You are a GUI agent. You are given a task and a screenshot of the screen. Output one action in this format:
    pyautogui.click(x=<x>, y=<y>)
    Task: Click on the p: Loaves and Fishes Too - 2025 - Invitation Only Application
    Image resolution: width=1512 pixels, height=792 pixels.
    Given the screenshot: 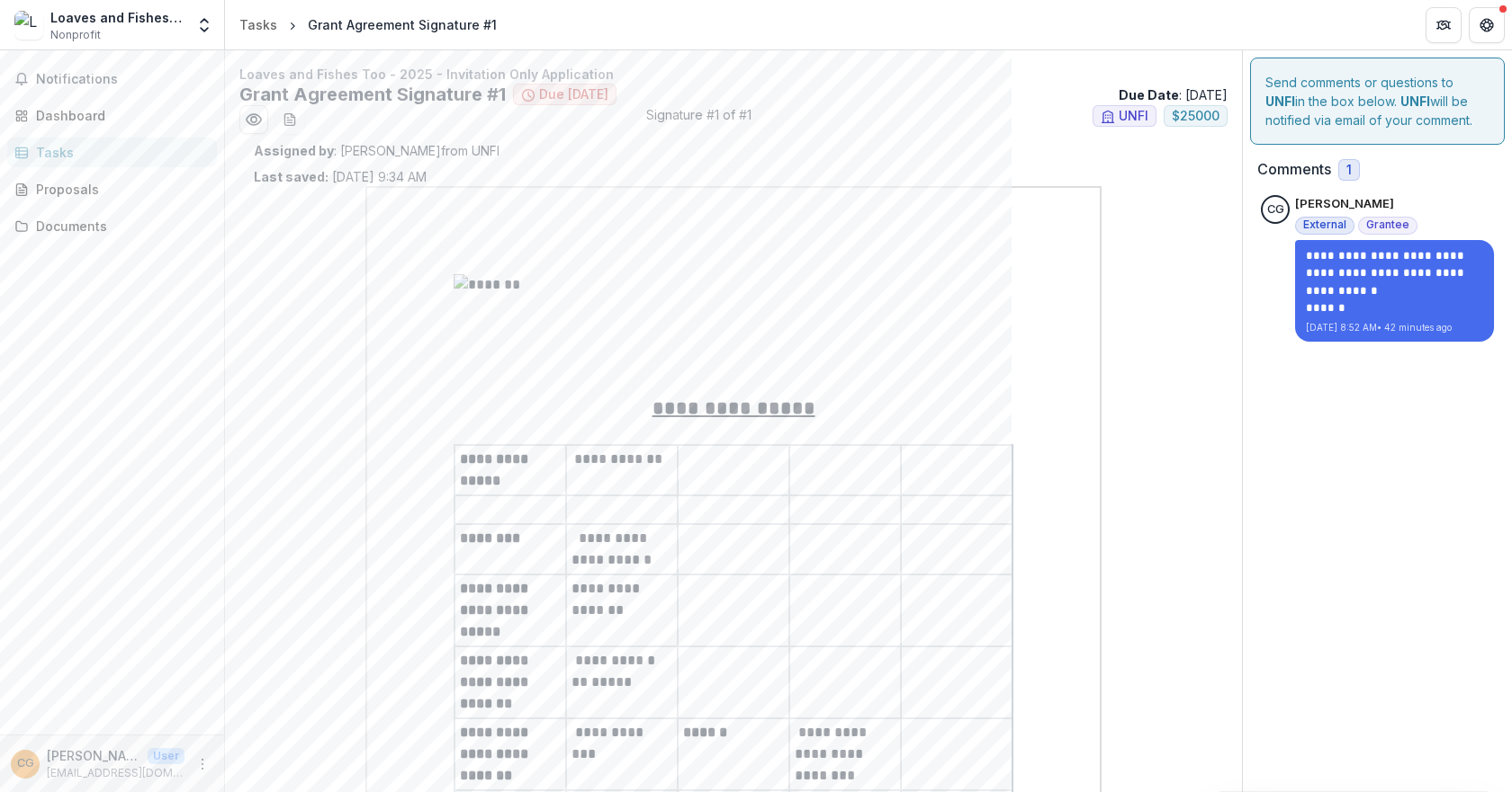 What is the action you would take?
    pyautogui.click(x=734, y=74)
    